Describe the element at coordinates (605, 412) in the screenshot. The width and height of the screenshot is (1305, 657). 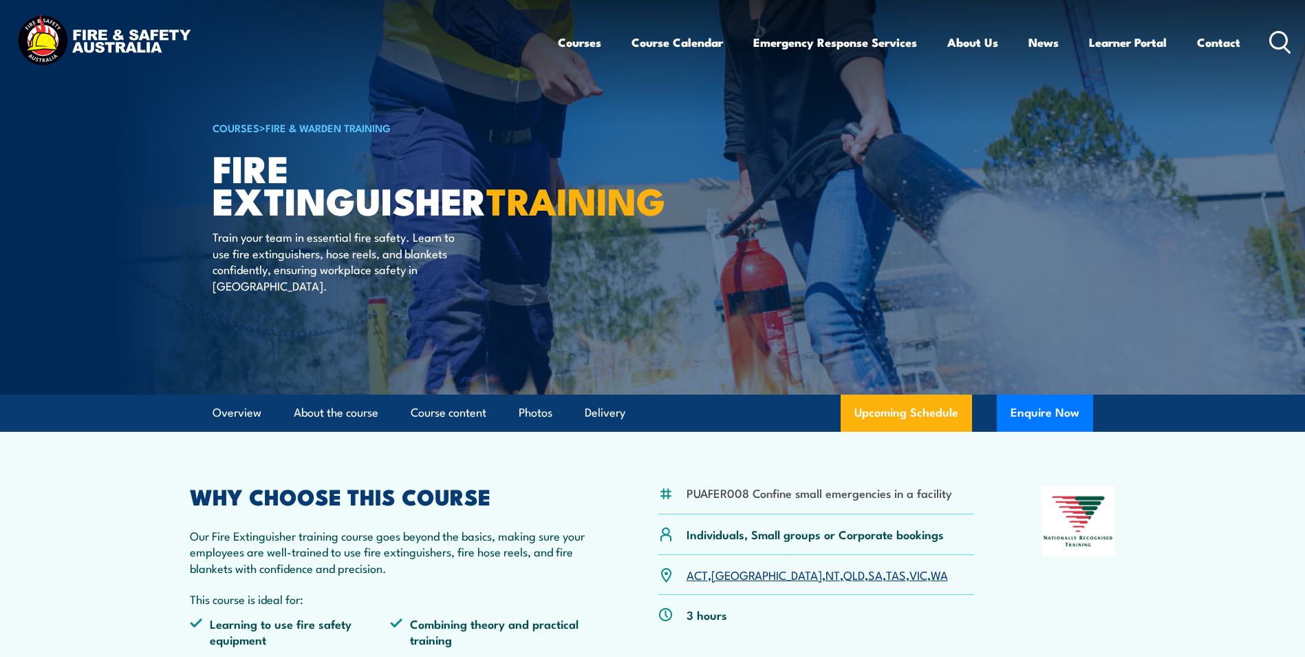
I see `a: Delivery` at that location.